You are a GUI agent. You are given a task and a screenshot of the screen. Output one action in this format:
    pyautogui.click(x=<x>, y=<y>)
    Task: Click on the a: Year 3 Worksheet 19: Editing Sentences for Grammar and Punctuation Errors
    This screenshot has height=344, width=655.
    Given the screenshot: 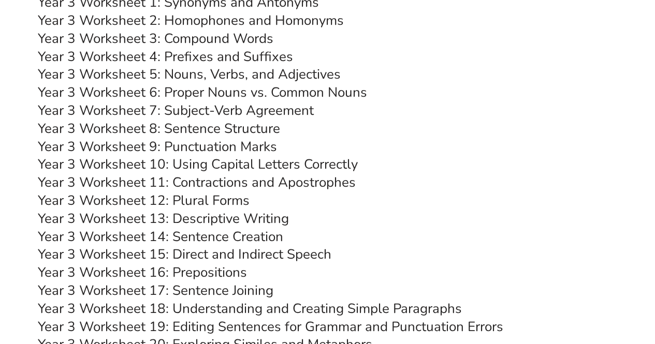 What is the action you would take?
    pyautogui.click(x=270, y=327)
    